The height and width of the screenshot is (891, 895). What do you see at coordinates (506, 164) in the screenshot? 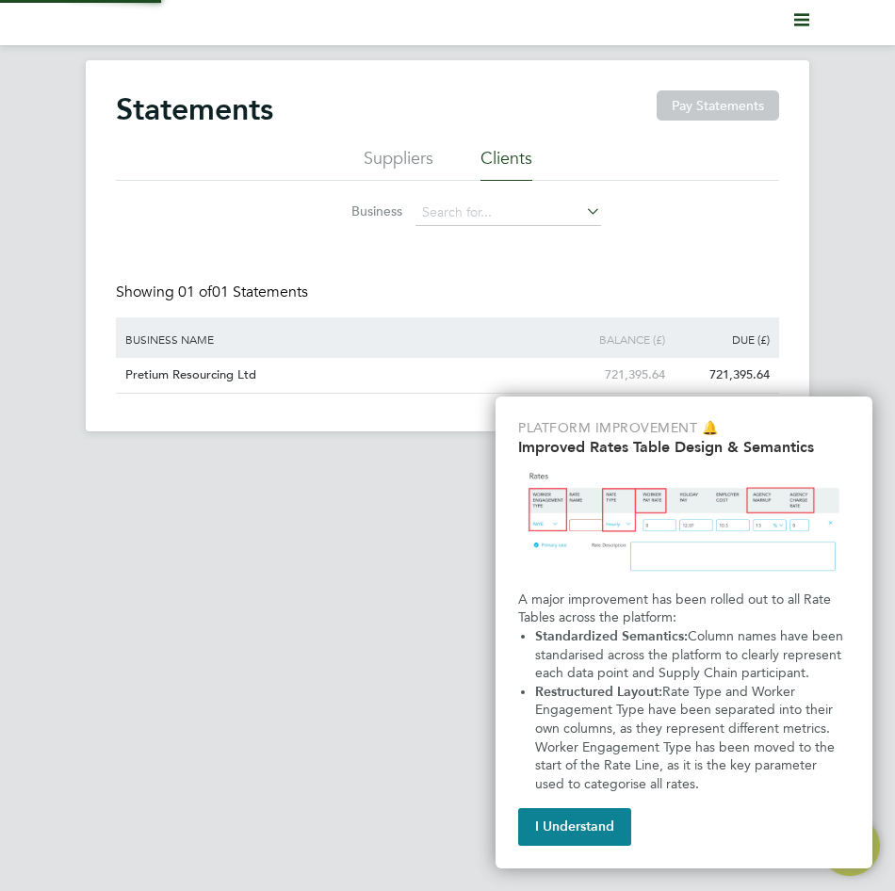
I see `li: Clients` at bounding box center [506, 164].